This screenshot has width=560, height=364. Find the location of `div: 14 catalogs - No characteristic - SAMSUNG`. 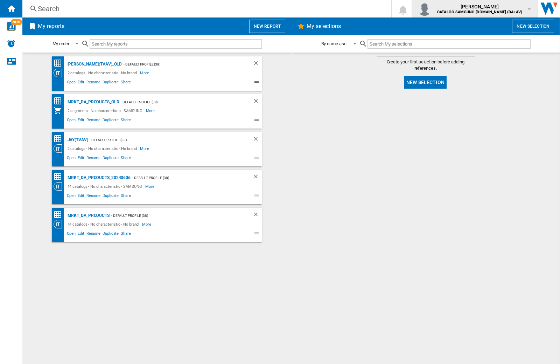

div: 14 catalogs - No characteristic - SAMSUNG is located at coordinates (106, 186).